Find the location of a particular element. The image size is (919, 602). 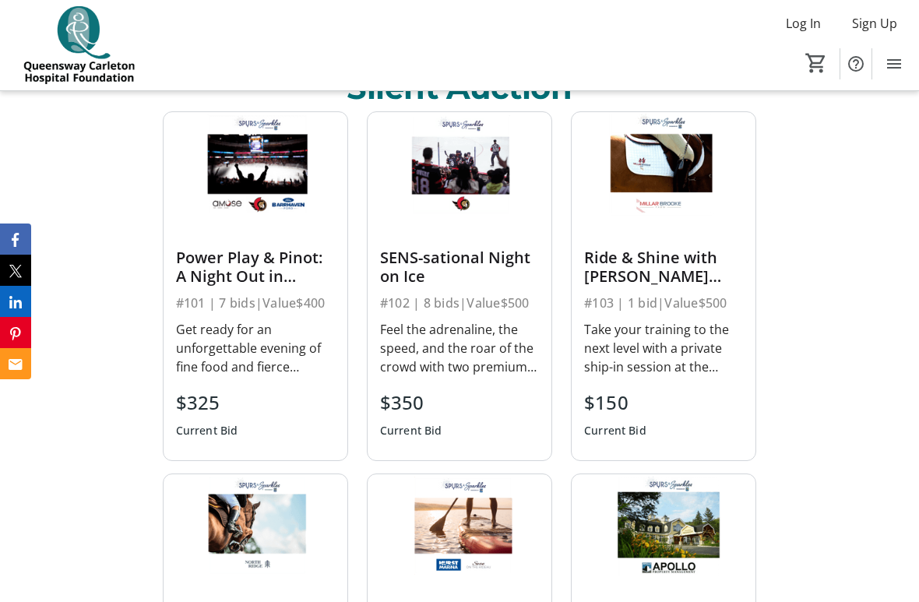

img: Ride & Shine with Millar Brooke Training is located at coordinates (664, 164).